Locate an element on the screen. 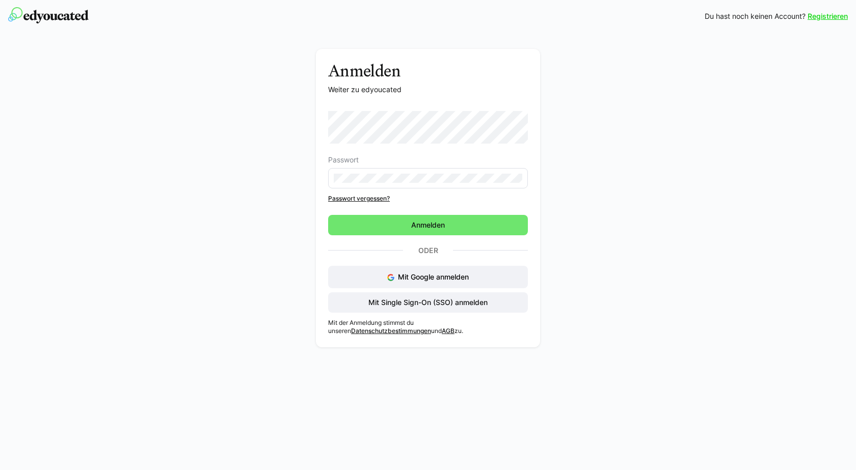 The width and height of the screenshot is (856, 470). h3: Anmelden is located at coordinates (428, 71).